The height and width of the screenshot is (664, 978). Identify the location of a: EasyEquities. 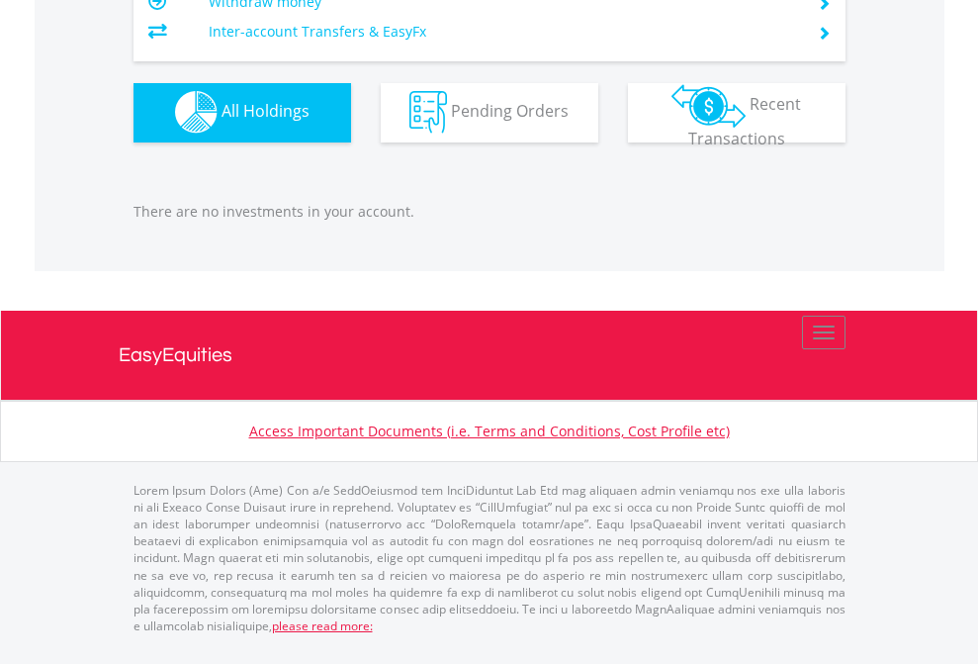
(490, 355).